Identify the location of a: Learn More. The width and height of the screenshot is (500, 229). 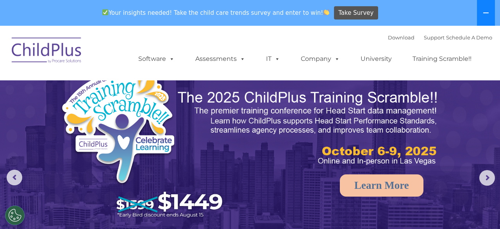
(381, 185).